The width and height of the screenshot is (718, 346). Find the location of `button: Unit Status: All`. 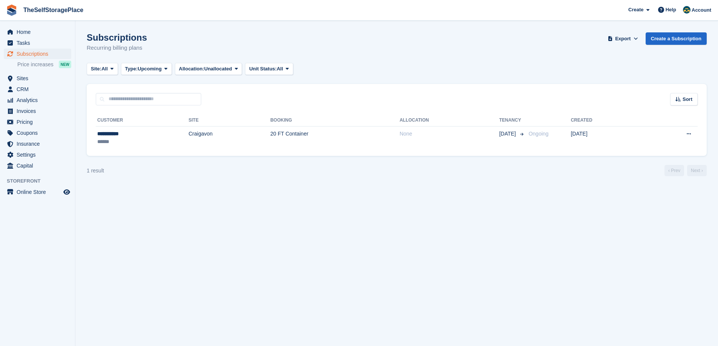

button: Unit Status: All is located at coordinates (269, 69).